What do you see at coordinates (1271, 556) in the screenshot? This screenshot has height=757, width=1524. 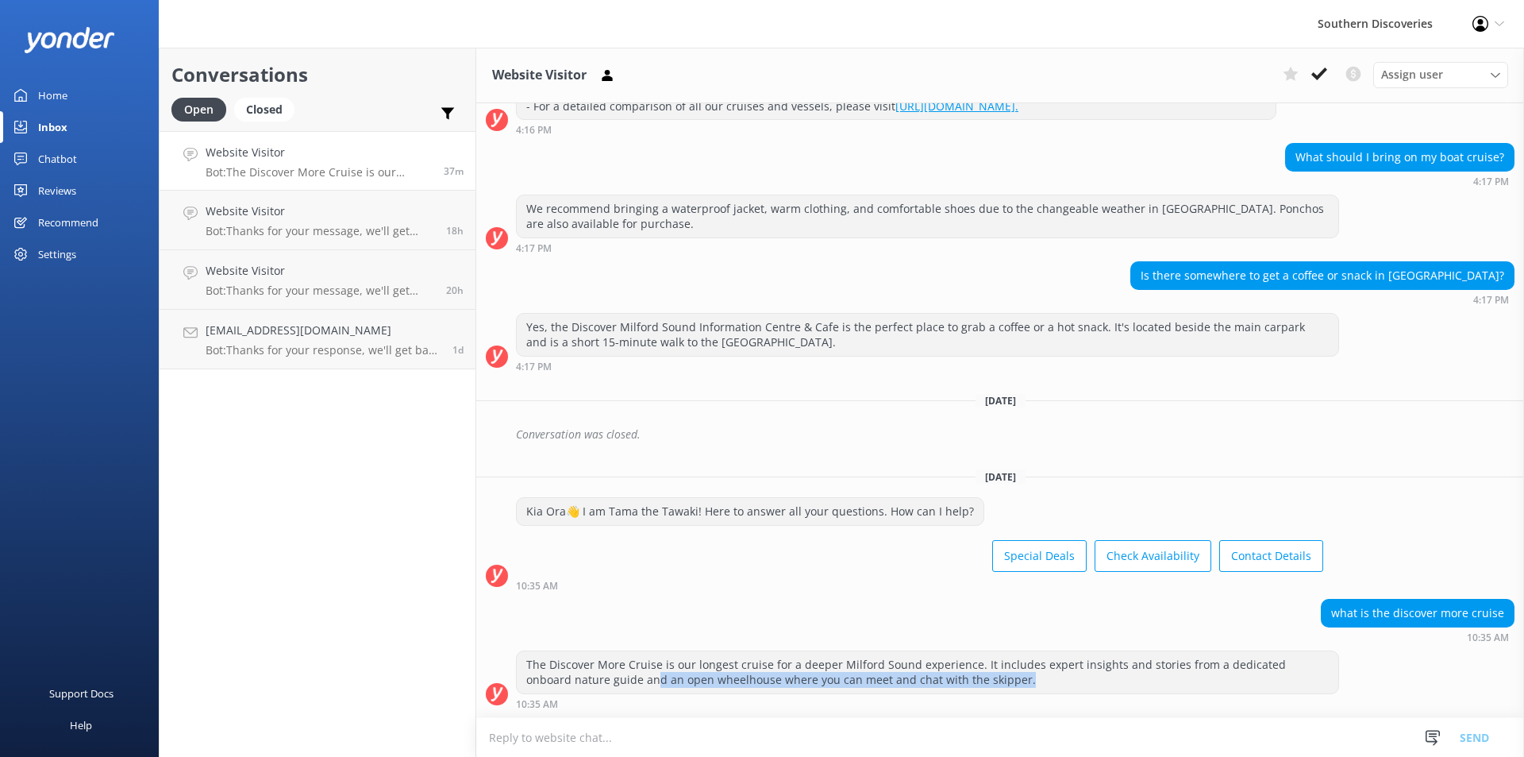 I see `button: Contact Details` at bounding box center [1271, 556].